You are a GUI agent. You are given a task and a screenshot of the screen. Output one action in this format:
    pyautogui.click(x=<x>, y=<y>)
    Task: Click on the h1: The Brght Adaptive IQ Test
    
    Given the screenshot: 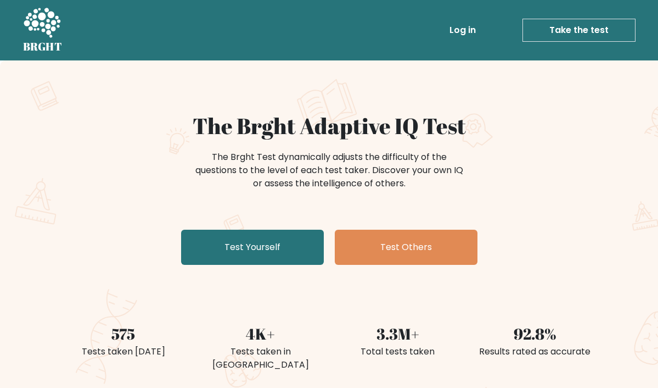 What is the action you would take?
    pyautogui.click(x=329, y=126)
    